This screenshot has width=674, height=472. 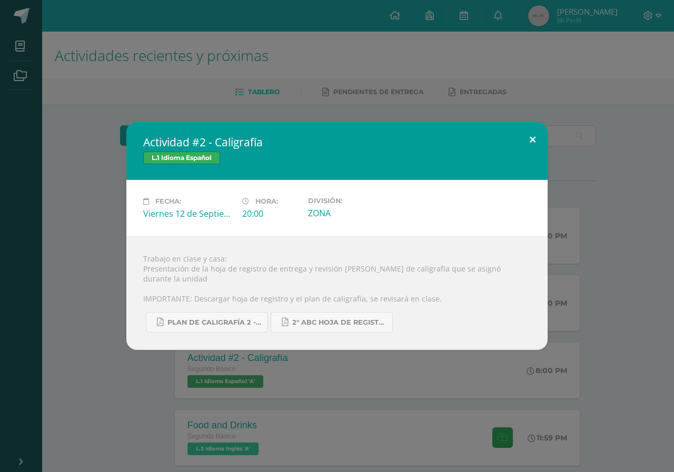 I want to click on a: 2° ABC HOJA DE REGISTRO - UNIDAD FINAL.pdf, so click(x=332, y=322).